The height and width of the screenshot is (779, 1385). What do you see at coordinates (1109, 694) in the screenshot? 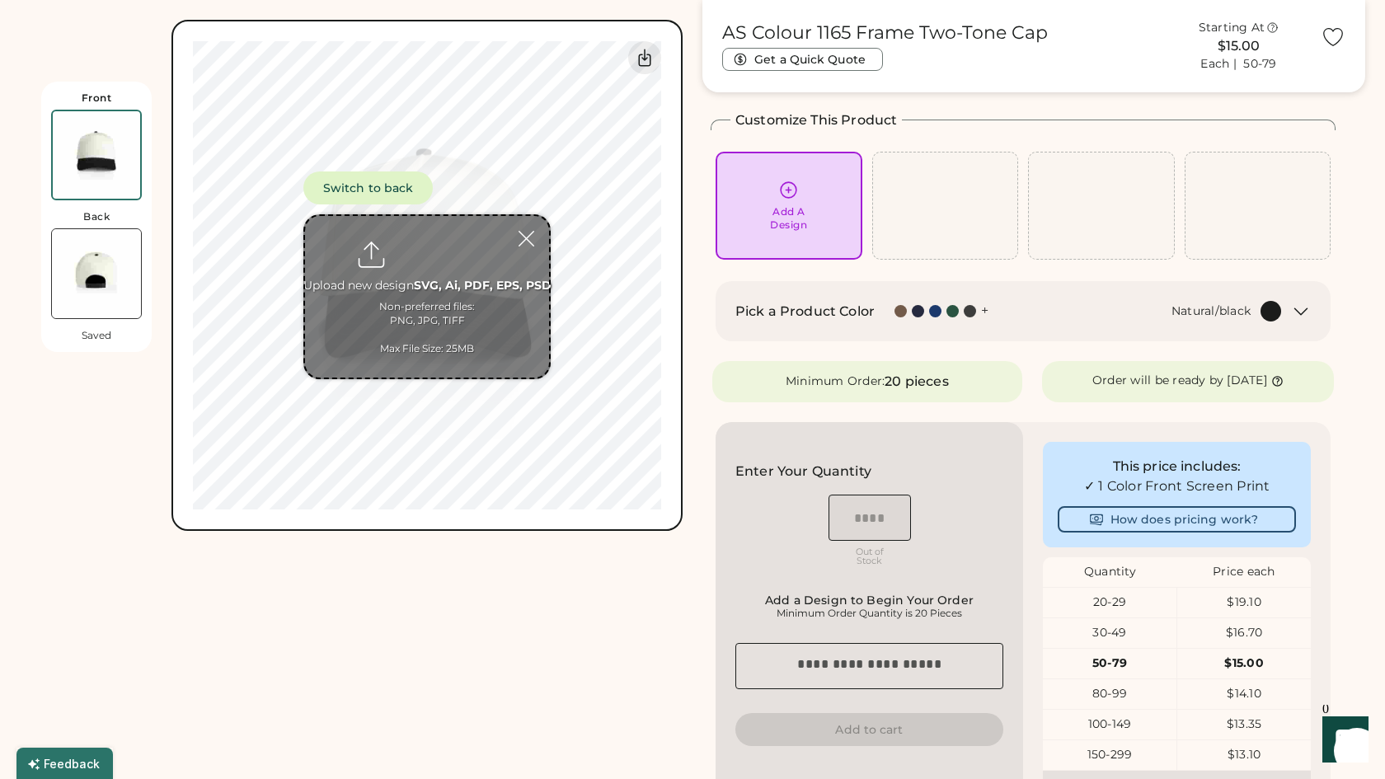
I see `div: 80-99` at bounding box center [1109, 694].